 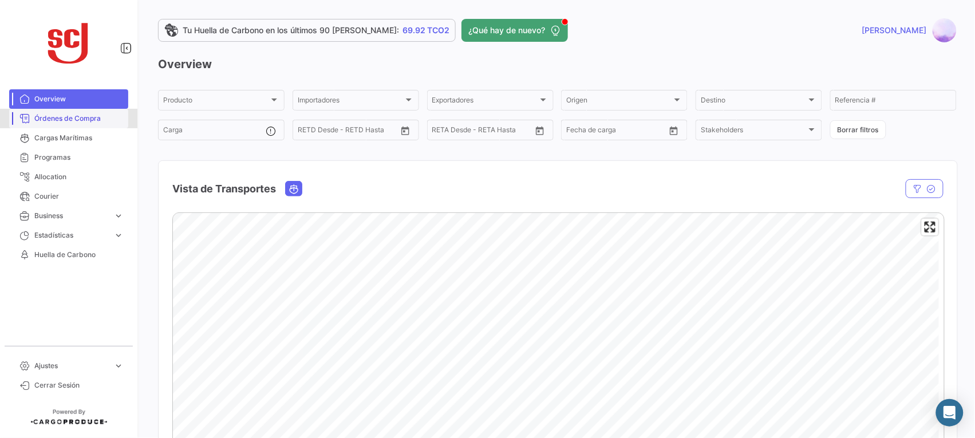 I want to click on span: Business, so click(x=72, y=216).